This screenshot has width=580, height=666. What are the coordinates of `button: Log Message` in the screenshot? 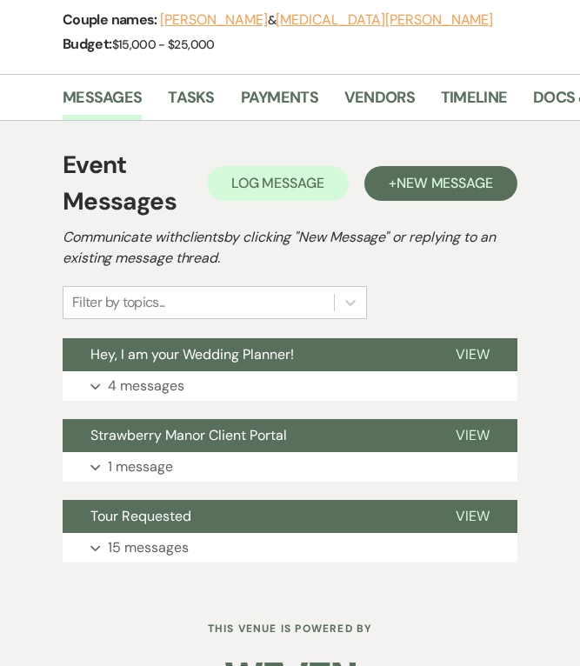 It's located at (277, 183).